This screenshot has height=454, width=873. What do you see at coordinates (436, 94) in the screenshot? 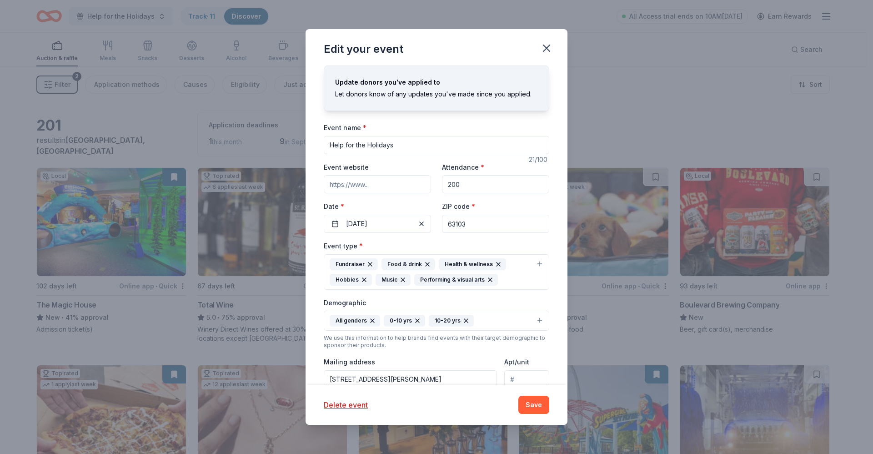
I see `div: Let donors know of any updates you've made since you applied.` at bounding box center [436, 94].